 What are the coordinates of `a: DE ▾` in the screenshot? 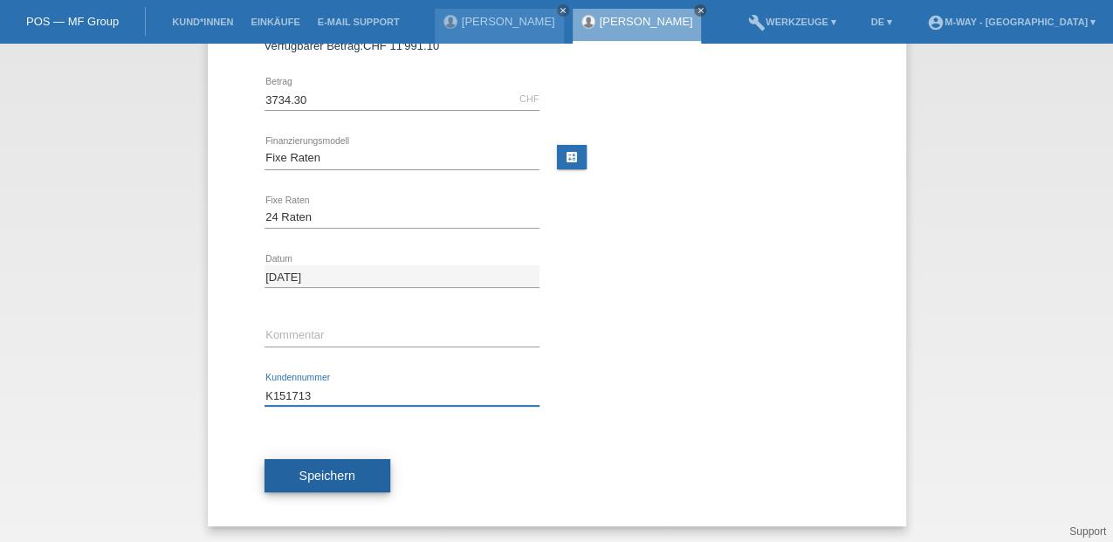 It's located at (881, 22).